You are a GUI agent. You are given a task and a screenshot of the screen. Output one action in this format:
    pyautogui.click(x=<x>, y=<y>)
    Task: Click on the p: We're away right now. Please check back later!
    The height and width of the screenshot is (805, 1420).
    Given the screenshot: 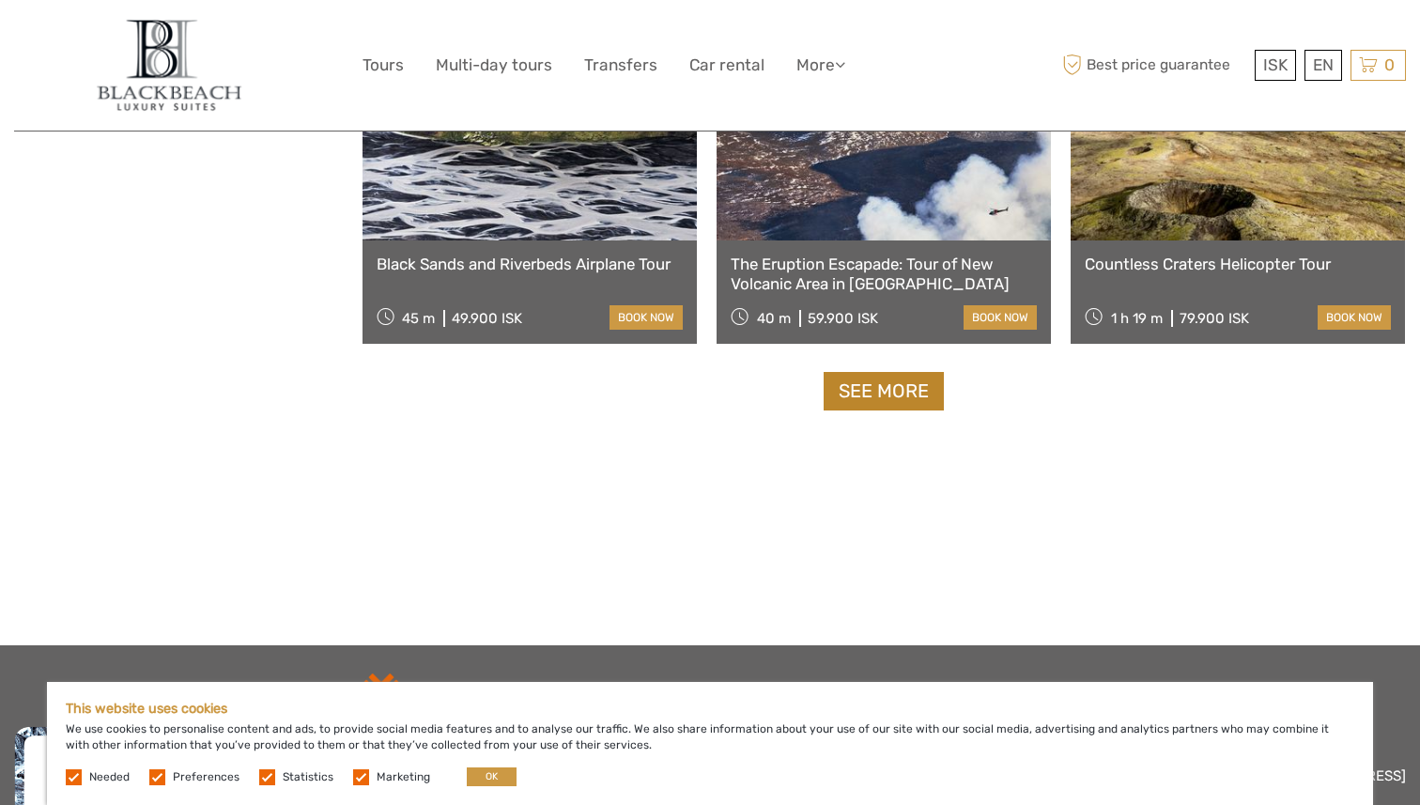 What is the action you would take?
    pyautogui.click(x=119, y=40)
    